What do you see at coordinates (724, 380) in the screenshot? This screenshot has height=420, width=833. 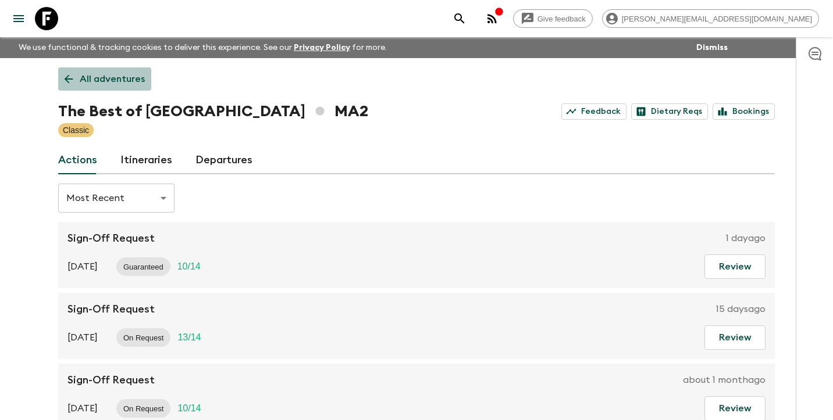 I see `p: about 1 month ago` at bounding box center [724, 380].